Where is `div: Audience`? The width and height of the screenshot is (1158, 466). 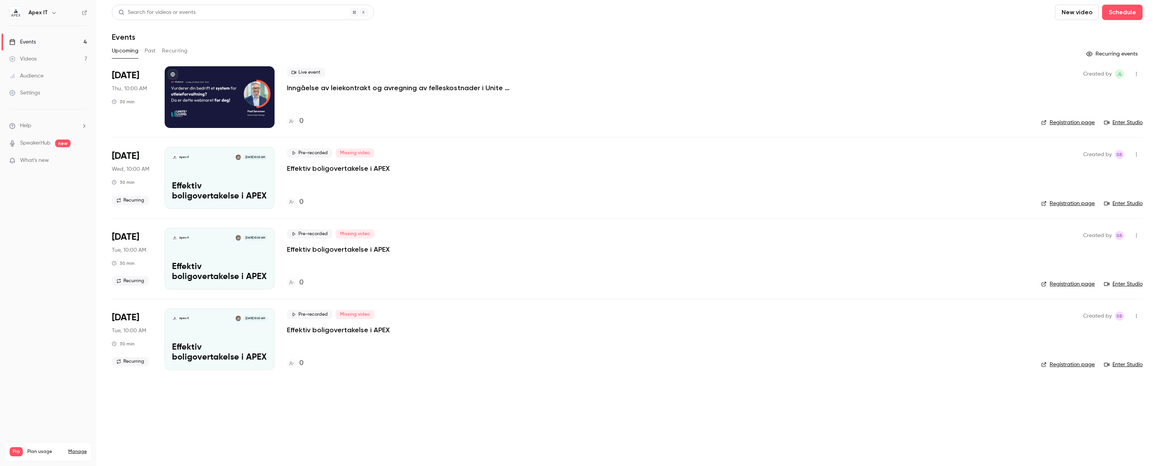
div: Audience is located at coordinates (26, 76).